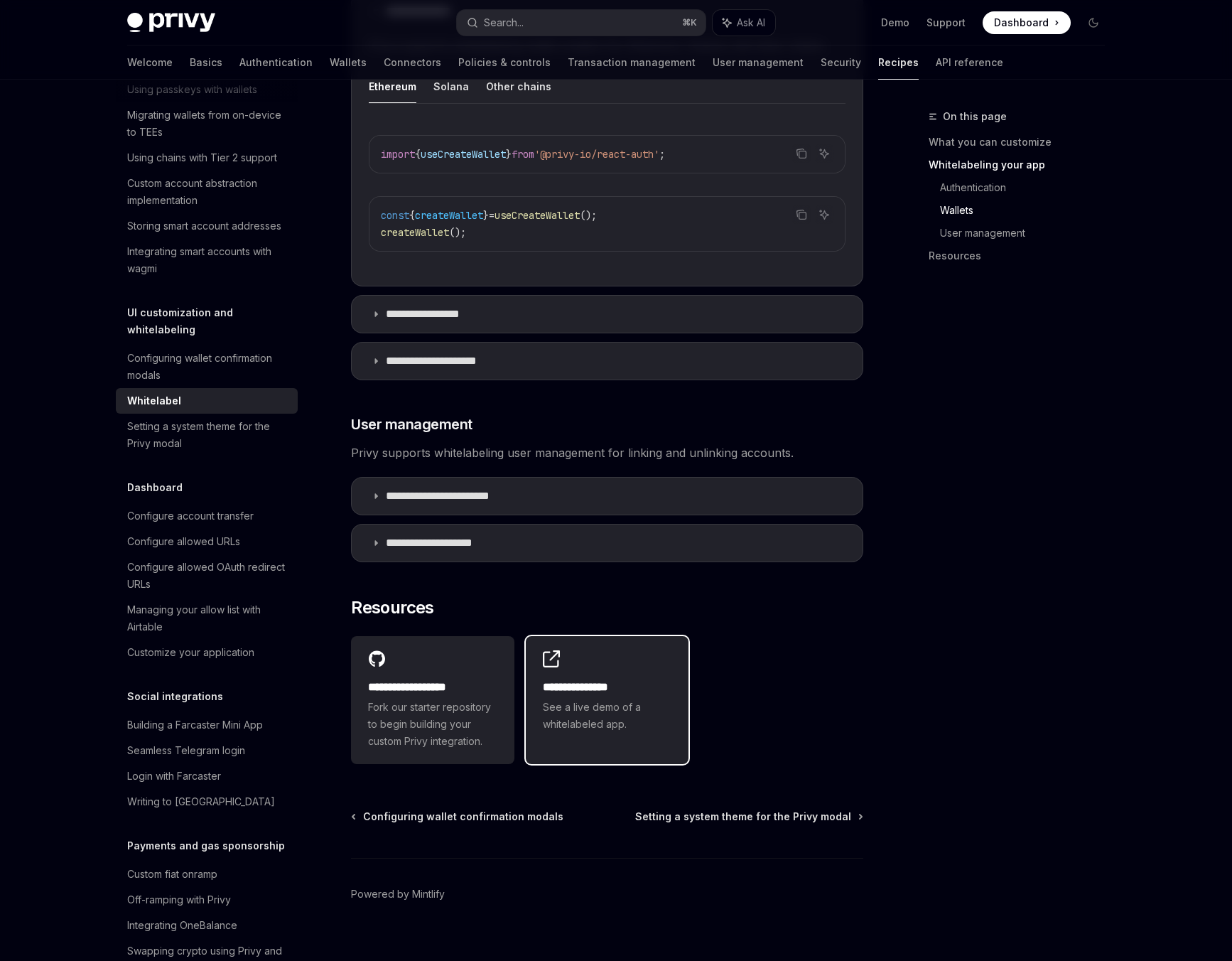 This screenshot has height=961, width=1232. Describe the element at coordinates (207, 900) in the screenshot. I see `a: Off-ramping with Privy` at that location.